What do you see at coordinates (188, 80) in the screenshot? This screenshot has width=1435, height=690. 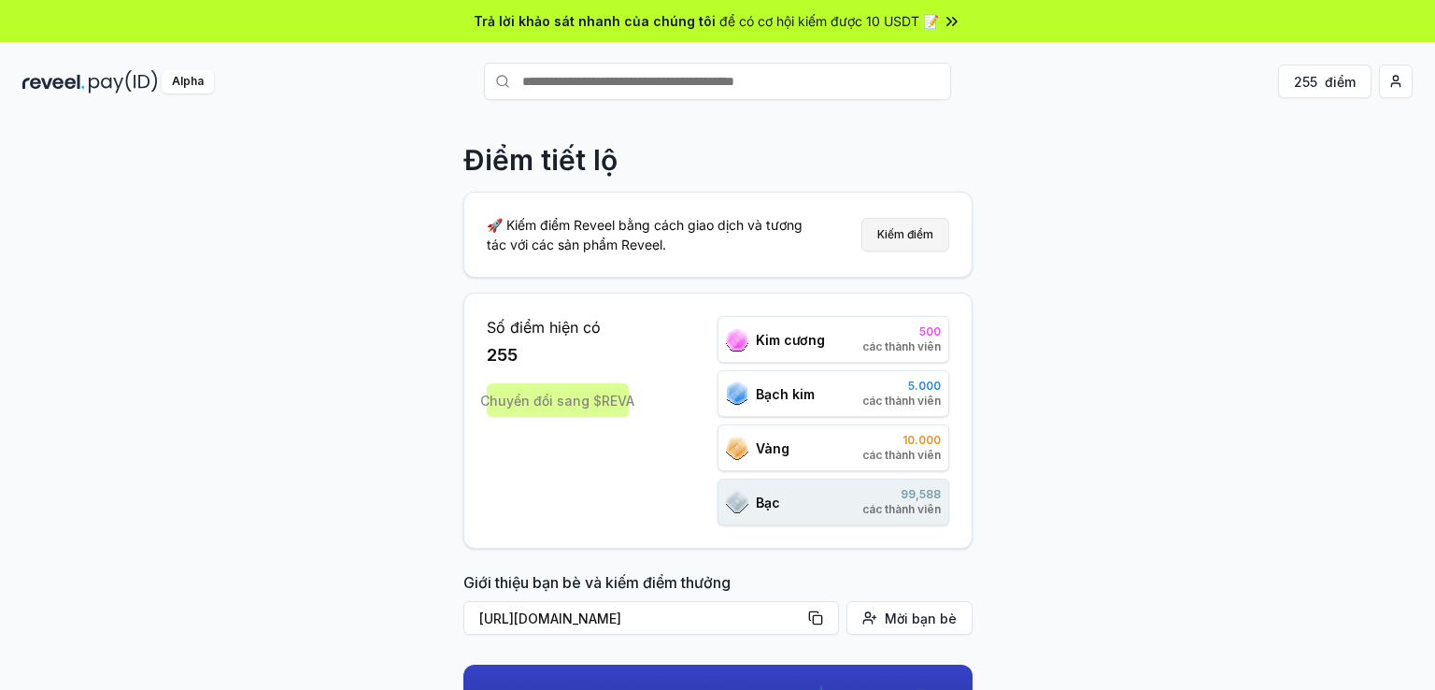 I see `font: Alpha` at bounding box center [188, 80].